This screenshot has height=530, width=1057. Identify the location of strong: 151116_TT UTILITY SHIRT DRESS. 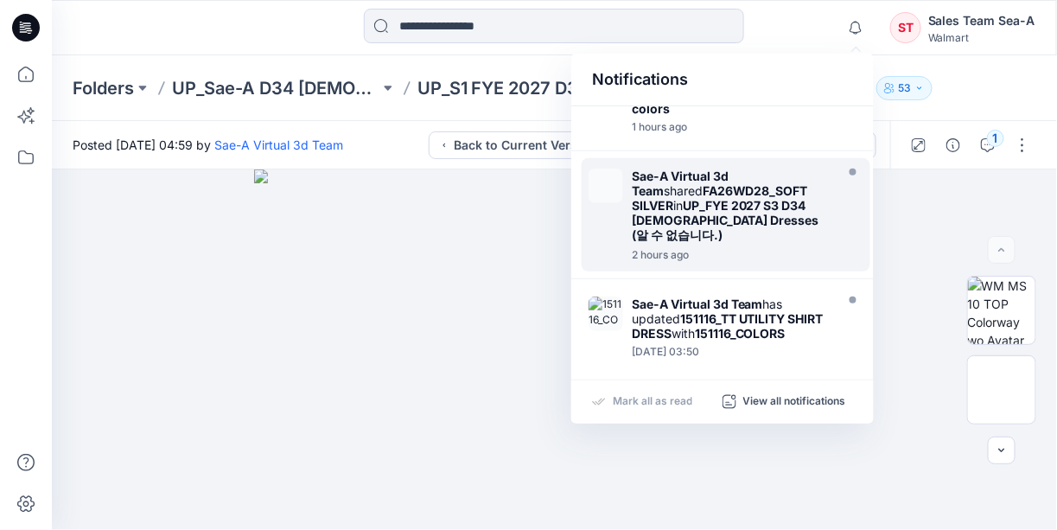
(728, 326).